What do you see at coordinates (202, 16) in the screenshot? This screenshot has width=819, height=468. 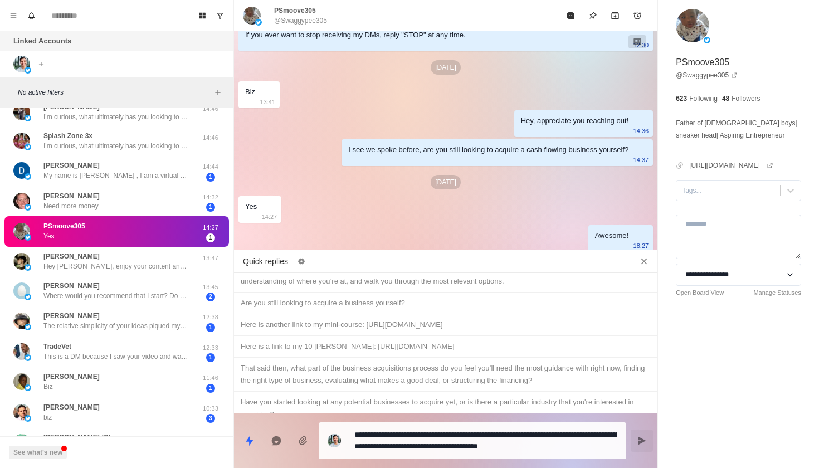 I see `button: Board View` at bounding box center [202, 16].